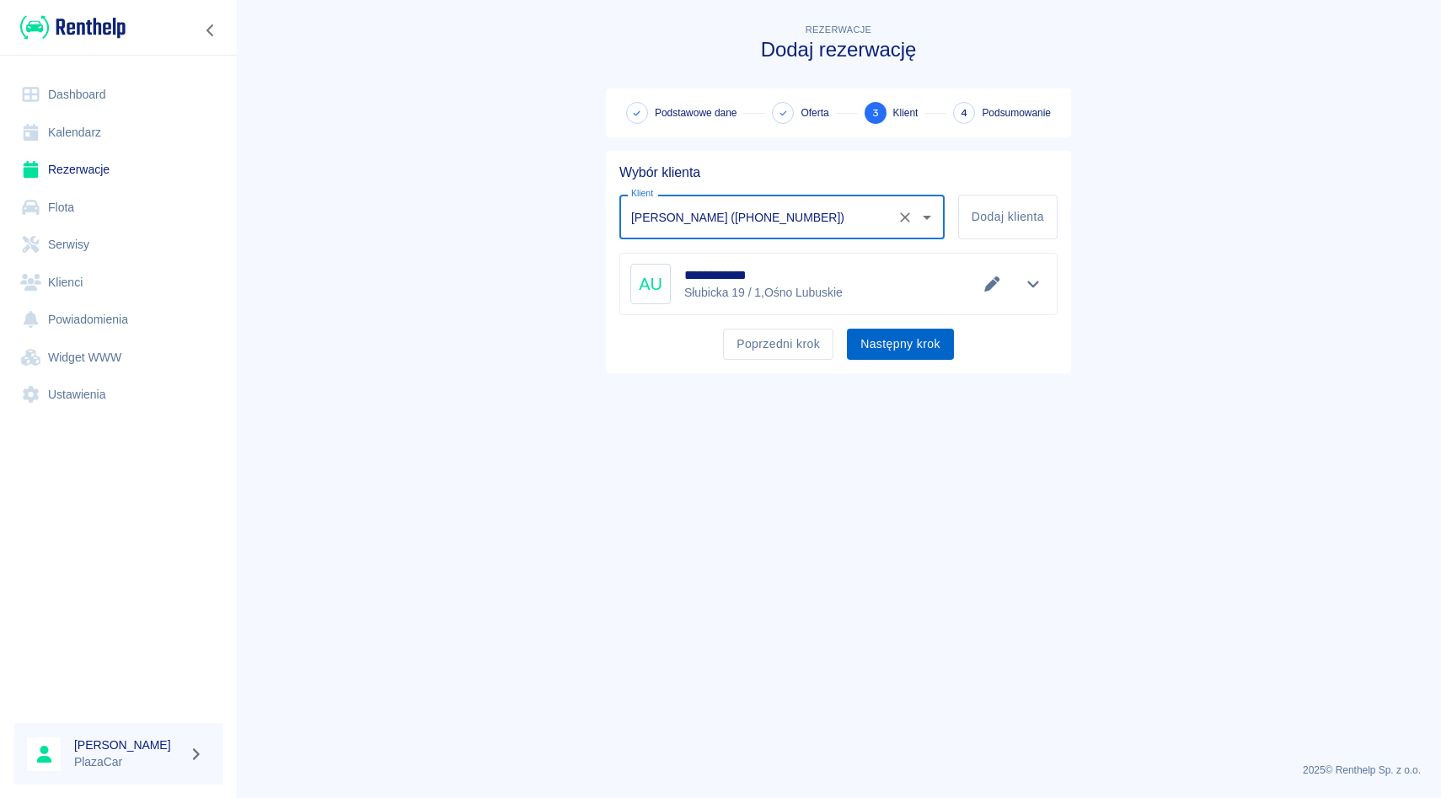 This screenshot has height=798, width=1441. What do you see at coordinates (900, 344) in the screenshot?
I see `button: Następny krok` at bounding box center [900, 344].